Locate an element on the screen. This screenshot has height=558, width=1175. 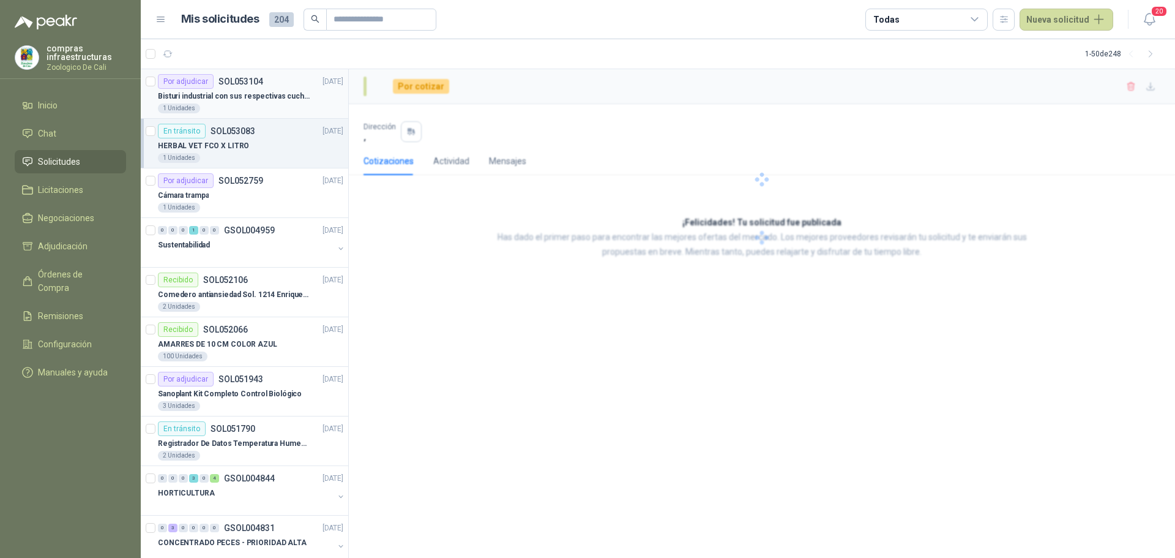
p: SOL052759 is located at coordinates (241, 181).